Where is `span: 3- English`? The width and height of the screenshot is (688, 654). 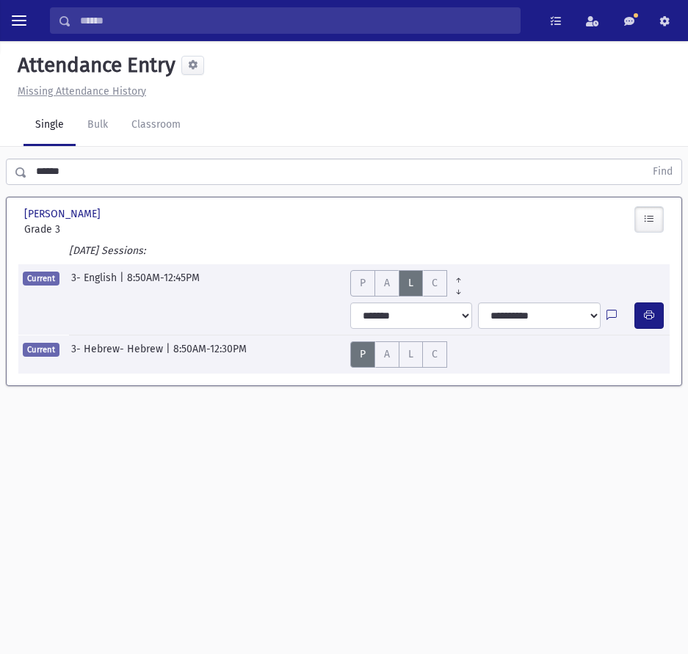
span: 3- English is located at coordinates (95, 283).